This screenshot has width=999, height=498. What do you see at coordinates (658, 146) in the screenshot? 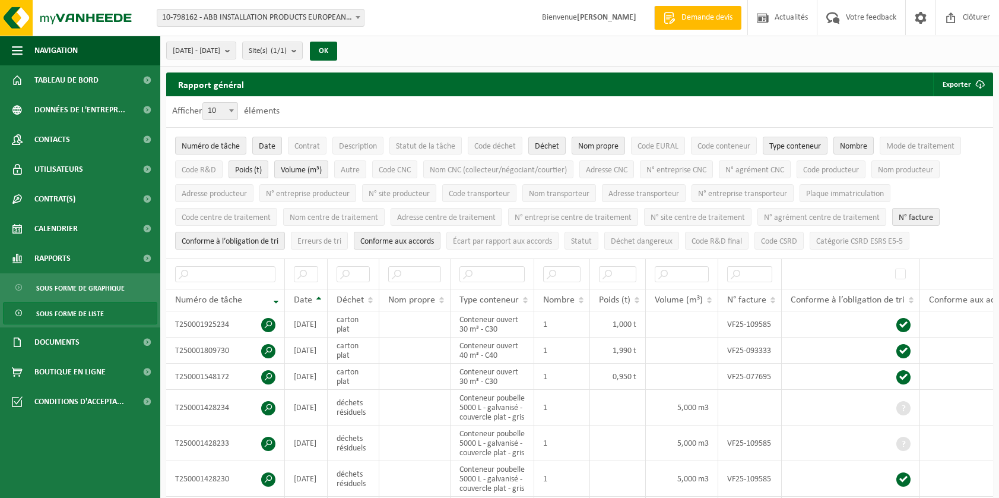
I see `span: Code EURAL` at bounding box center [658, 146].